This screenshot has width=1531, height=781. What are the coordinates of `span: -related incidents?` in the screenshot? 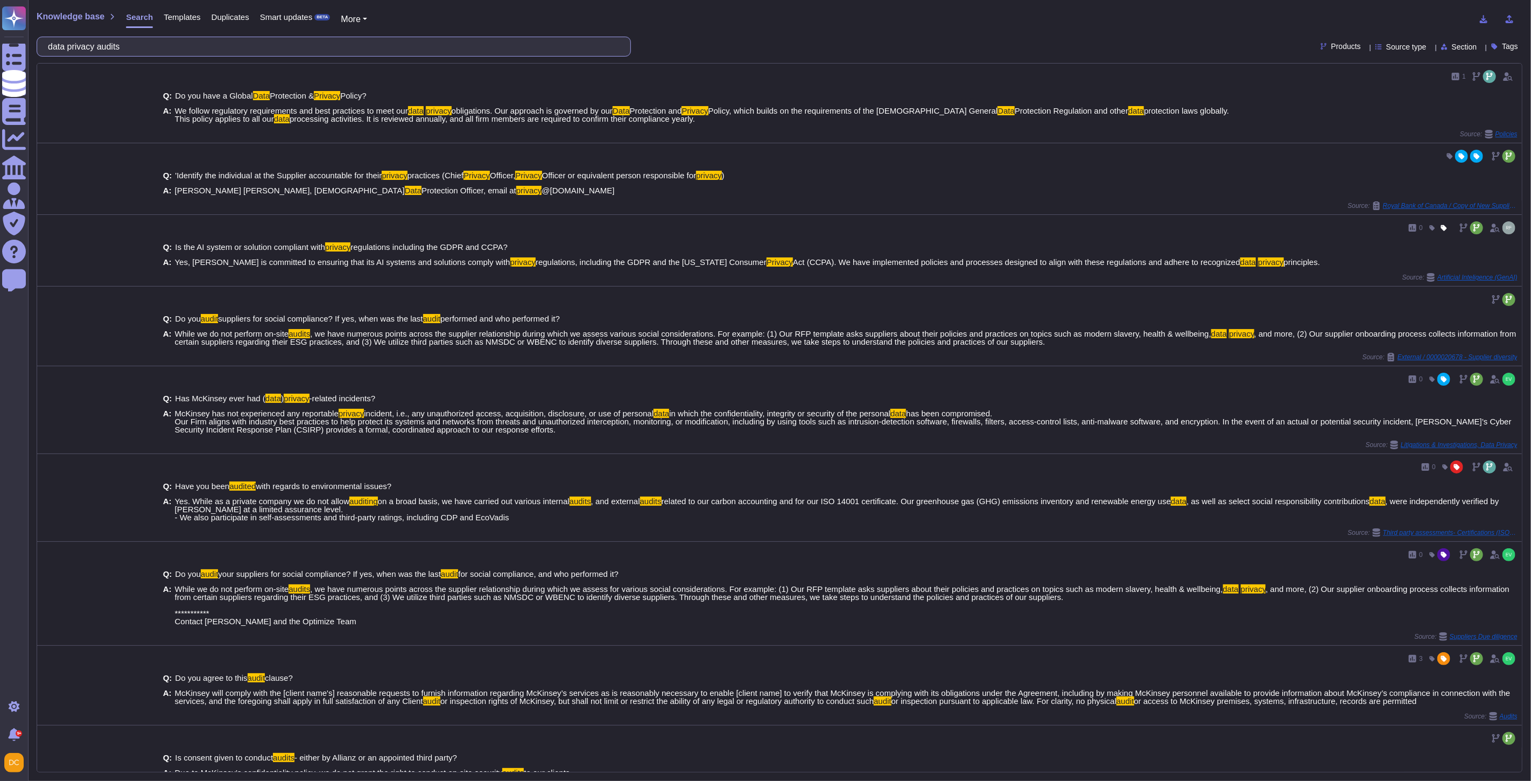 It's located at (342, 398).